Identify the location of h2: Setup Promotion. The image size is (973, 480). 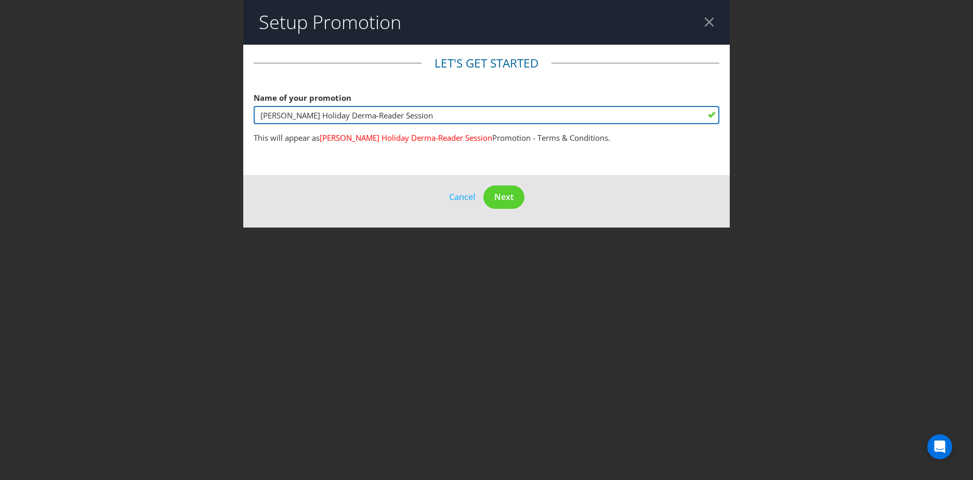
(330, 22).